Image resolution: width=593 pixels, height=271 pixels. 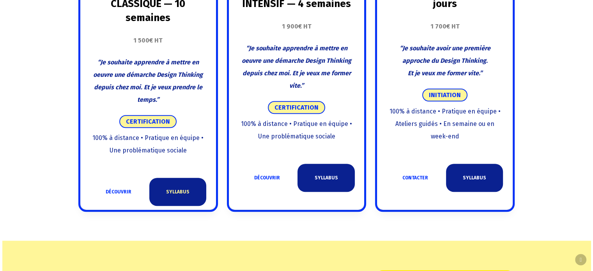 I want to click on strong: 1 700€ HT, so click(x=445, y=26).